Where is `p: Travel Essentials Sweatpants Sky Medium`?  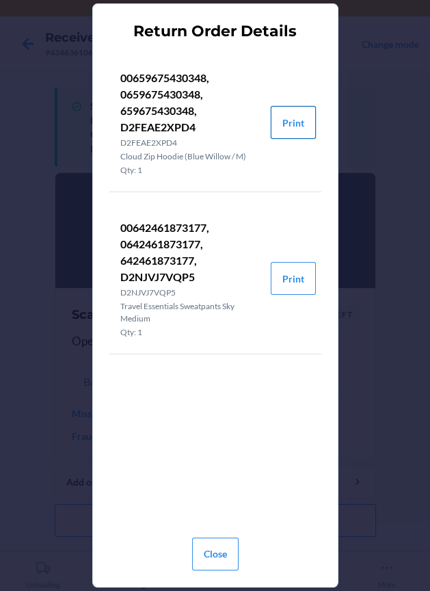
p: Travel Essentials Sweatpants Sky Medium is located at coordinates (190, 313).